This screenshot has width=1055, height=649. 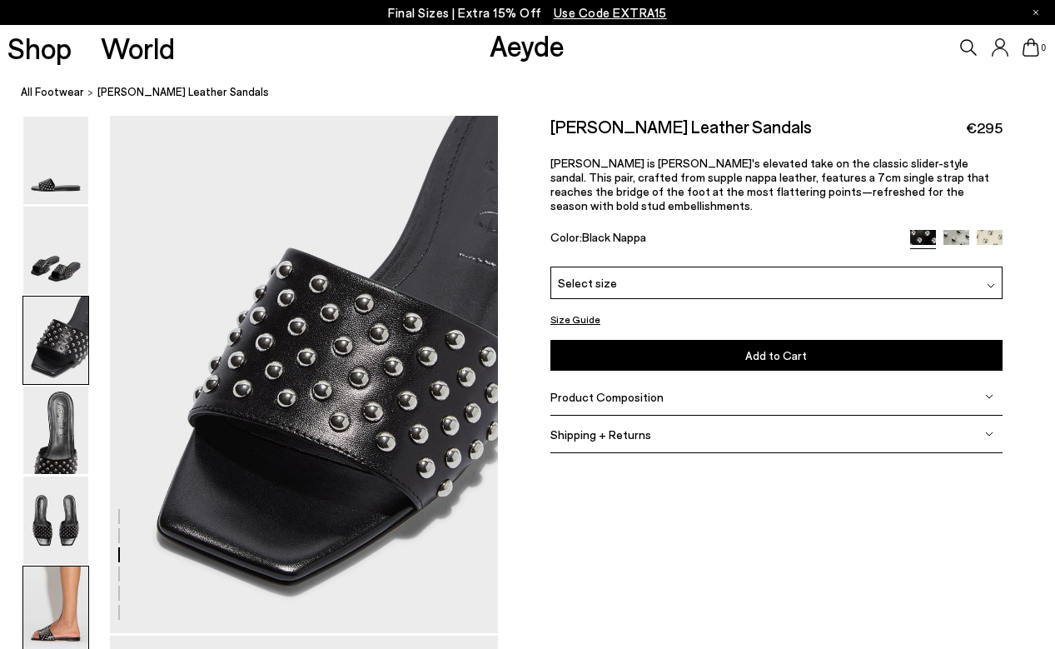 I want to click on a: World, so click(x=137, y=47).